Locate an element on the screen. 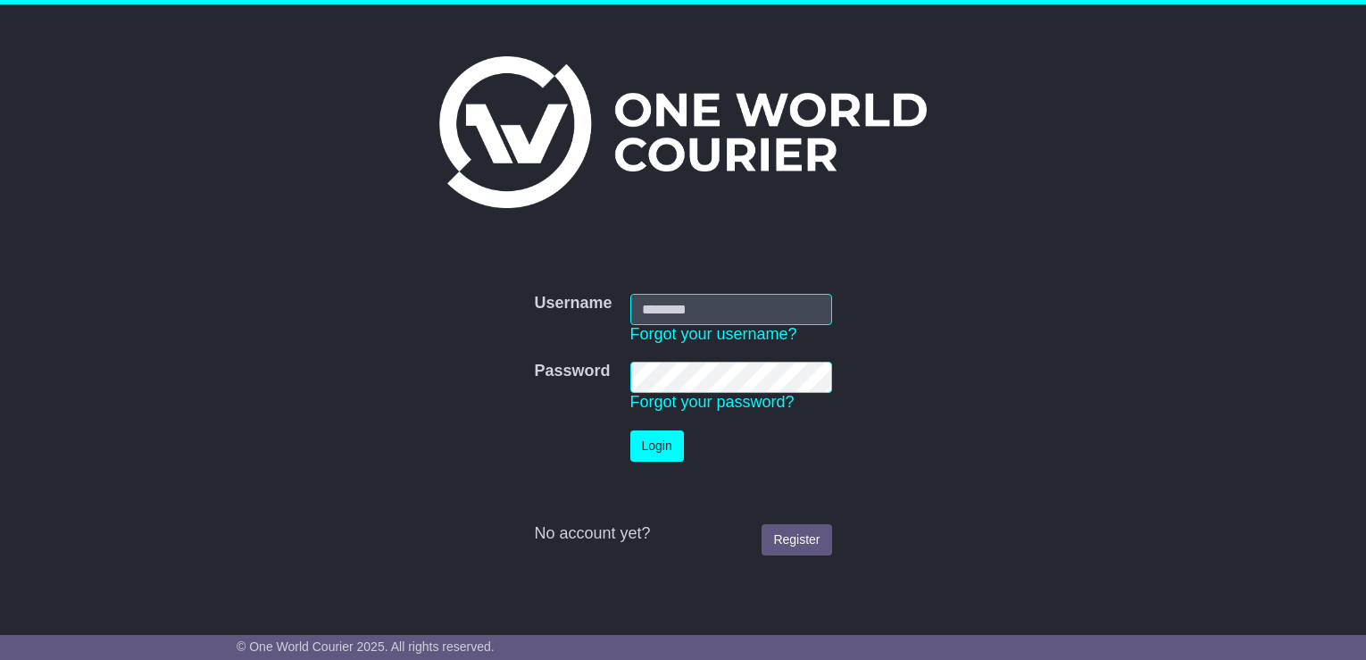  a: Register is located at coordinates (796, 539).